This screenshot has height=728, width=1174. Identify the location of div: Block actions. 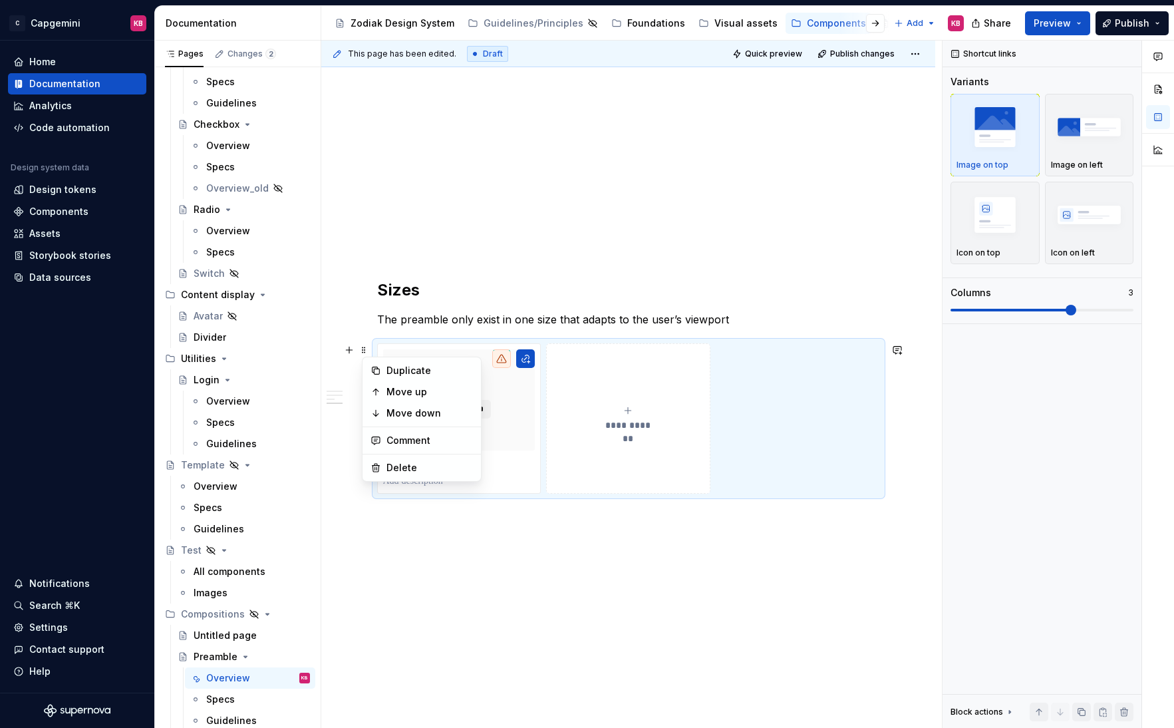
(982, 712).